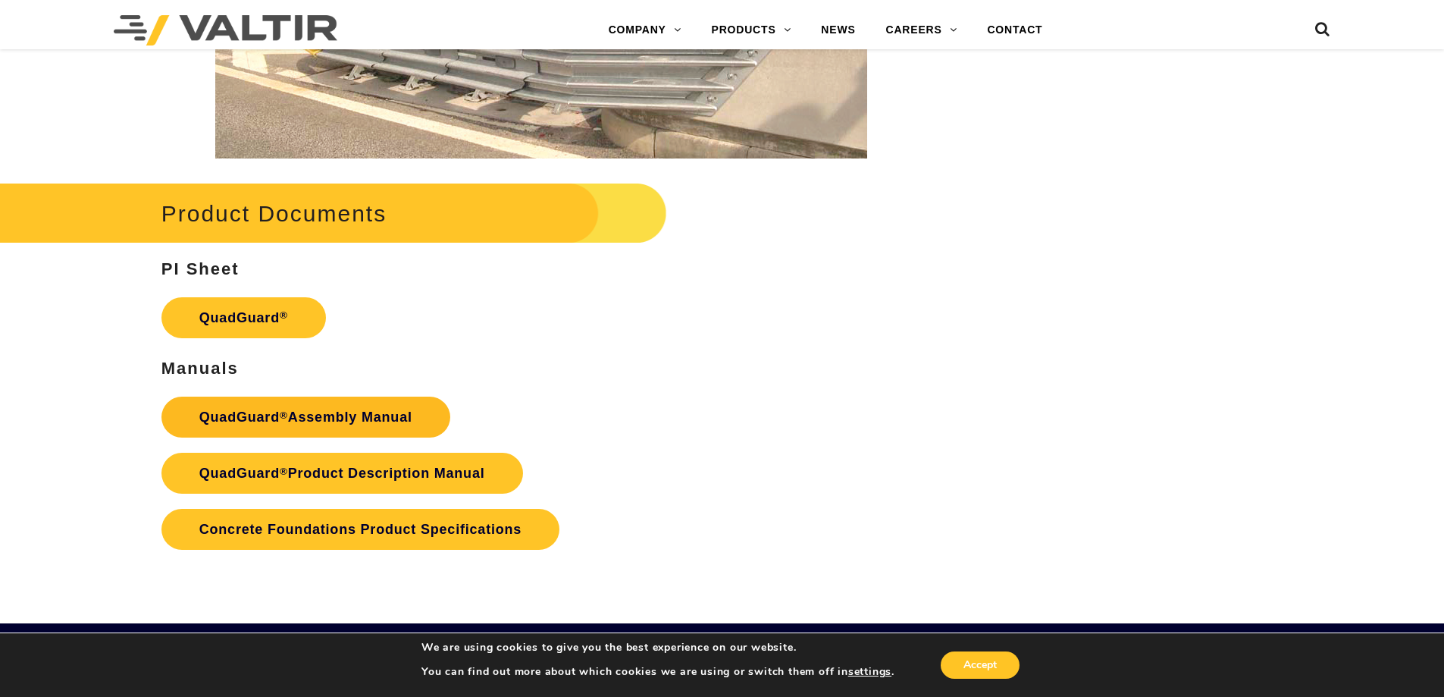  I want to click on strong: PI Sheet, so click(200, 268).